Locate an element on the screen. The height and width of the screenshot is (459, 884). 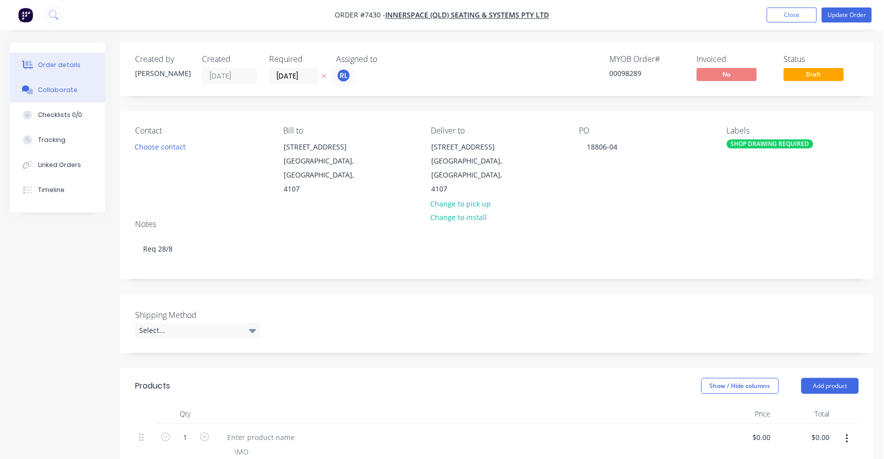
span: Order #7430 - is located at coordinates (360, 15).